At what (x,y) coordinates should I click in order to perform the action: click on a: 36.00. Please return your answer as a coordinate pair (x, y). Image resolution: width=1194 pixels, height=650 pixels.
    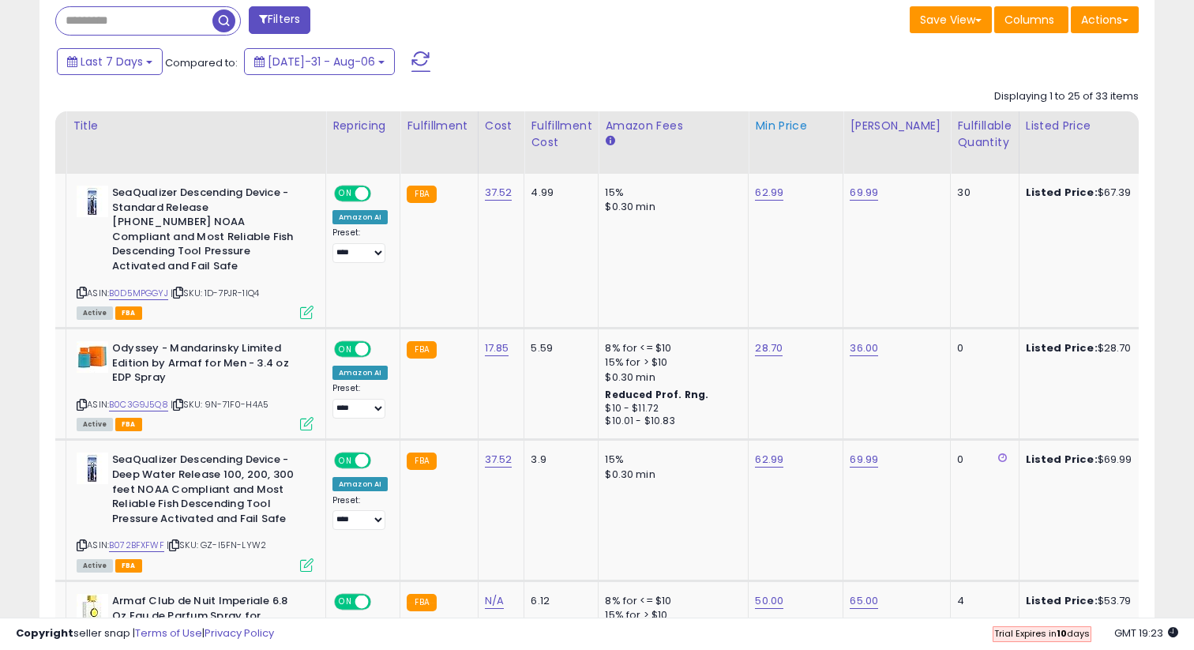
    Looking at the image, I should click on (864, 348).